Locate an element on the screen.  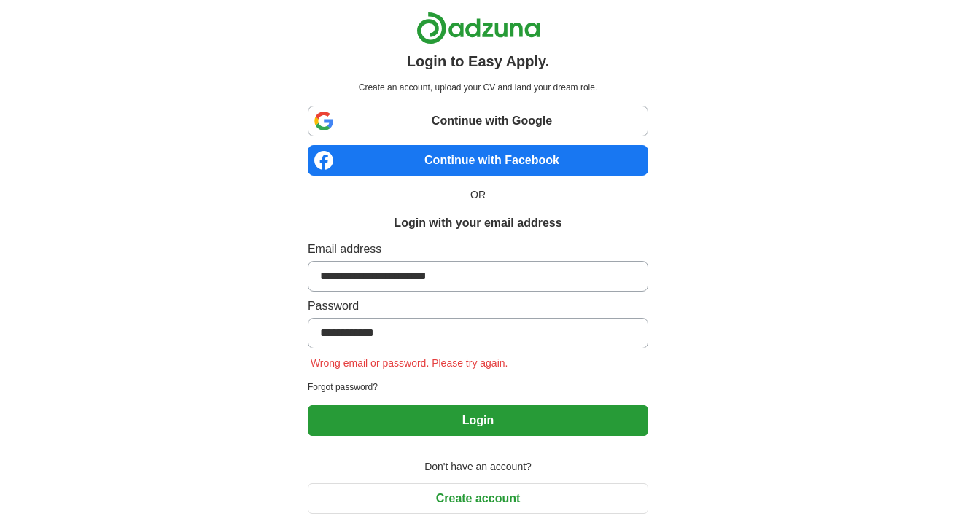
button: Create account is located at coordinates (478, 499).